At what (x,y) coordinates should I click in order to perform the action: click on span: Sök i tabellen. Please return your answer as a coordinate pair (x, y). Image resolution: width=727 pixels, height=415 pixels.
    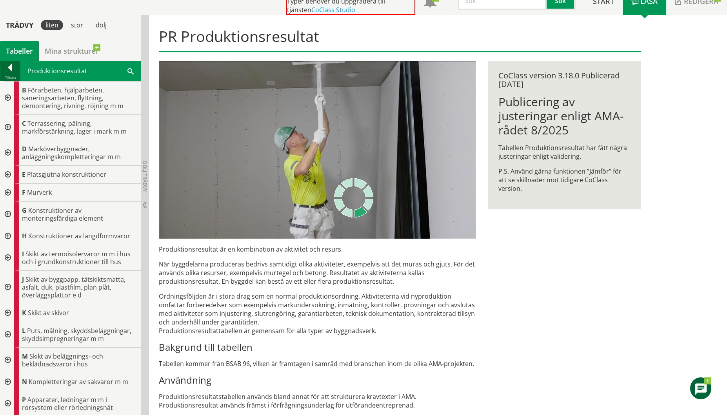
    Looking at the image, I should click on (131, 71).